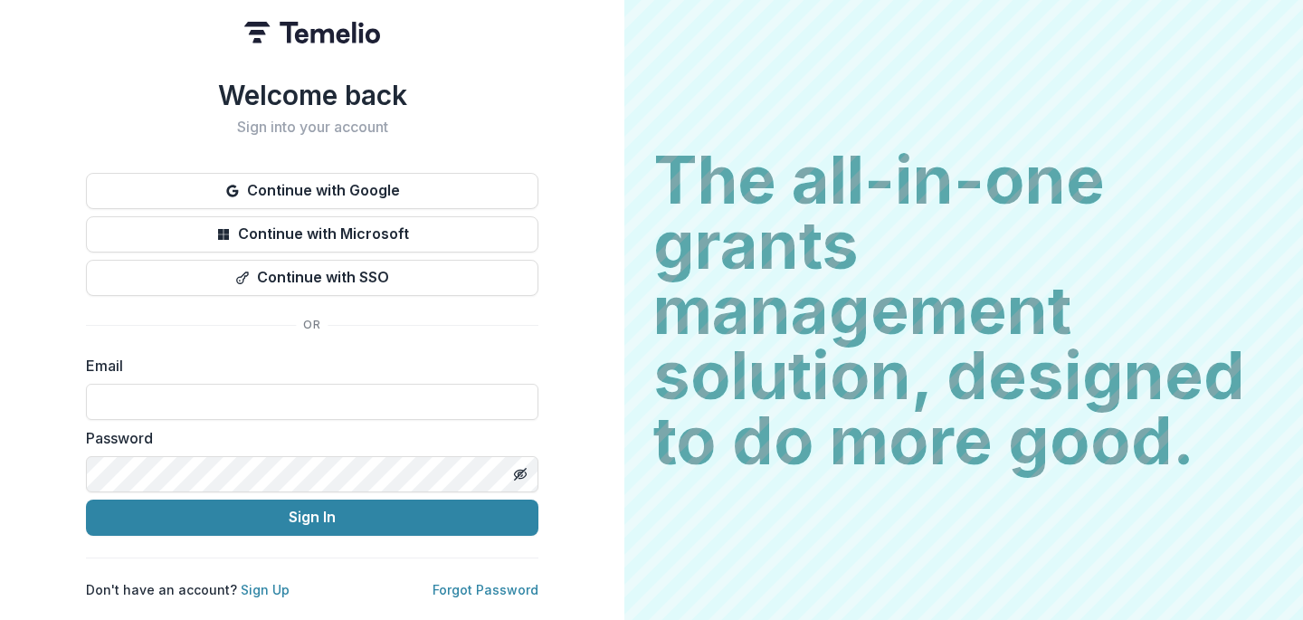 Image resolution: width=1303 pixels, height=620 pixels. I want to click on button: Continue with SSO, so click(312, 278).